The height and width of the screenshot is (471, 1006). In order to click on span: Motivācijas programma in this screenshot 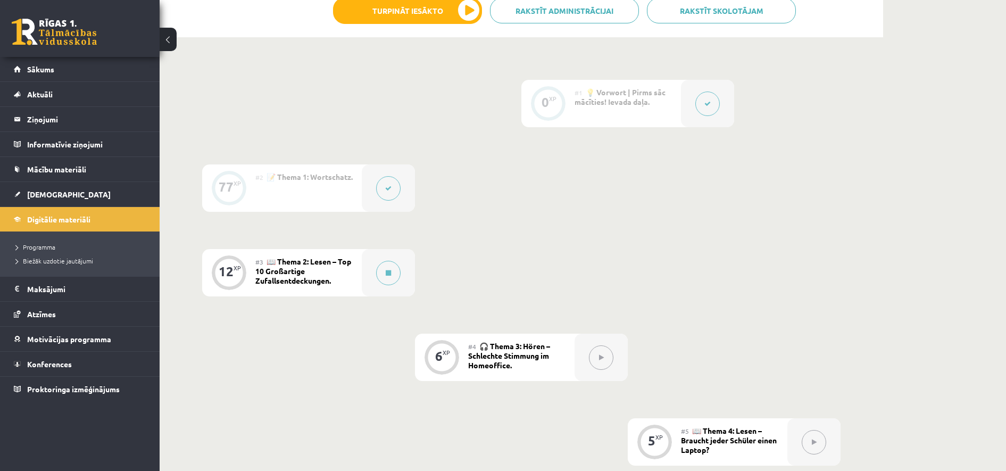, I will do `click(69, 339)`.